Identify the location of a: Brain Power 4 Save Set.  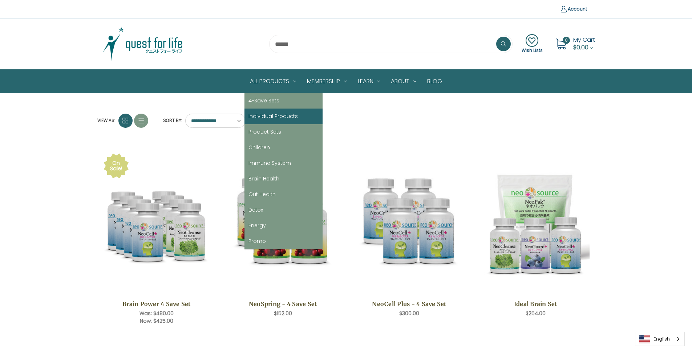
(156, 304).